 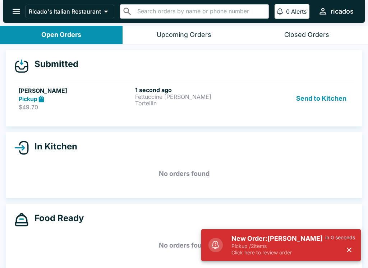 I want to click on button: Send to Kitchen, so click(x=321, y=99).